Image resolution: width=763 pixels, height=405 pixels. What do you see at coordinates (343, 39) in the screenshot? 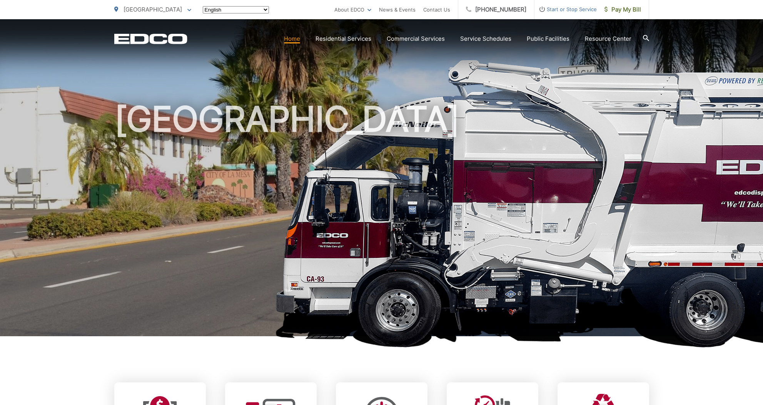
I see `a: Residential Services` at bounding box center [343, 39].